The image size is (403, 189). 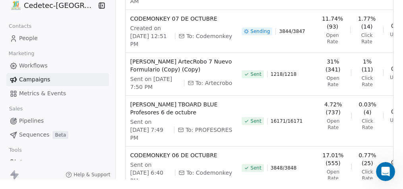 What do you see at coordinates (209, 130) in the screenshot?
I see `span: To: PROFESORES` at bounding box center [209, 130].